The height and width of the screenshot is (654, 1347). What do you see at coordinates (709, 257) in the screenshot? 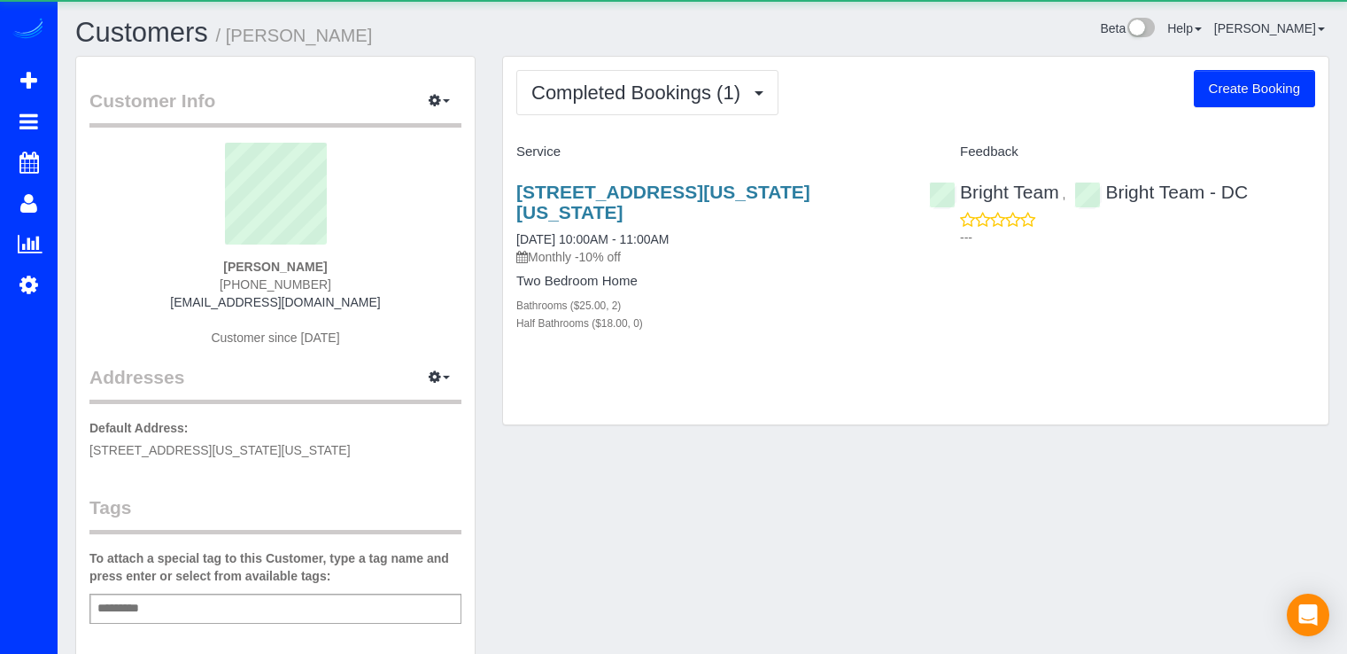
I see `p: Monthly -10% off` at bounding box center [709, 257].